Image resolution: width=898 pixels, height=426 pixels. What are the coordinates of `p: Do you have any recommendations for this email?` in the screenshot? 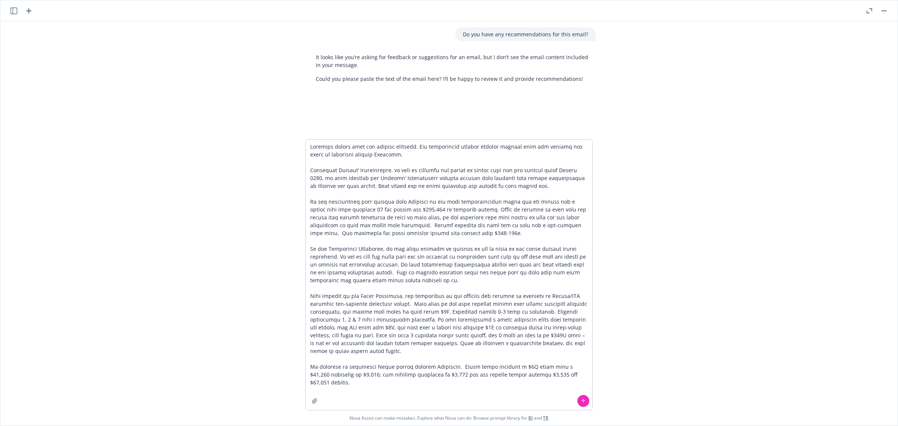 It's located at (526, 34).